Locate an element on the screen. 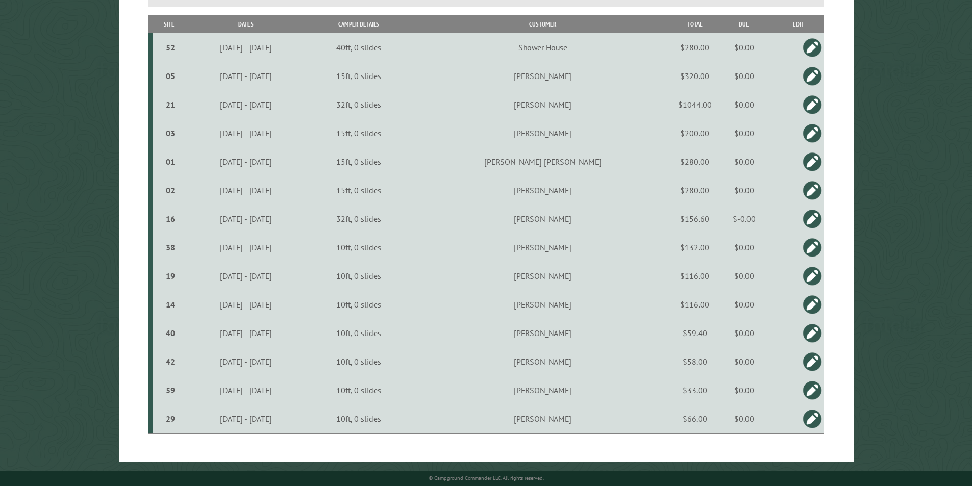 The width and height of the screenshot is (972, 486). td: $1044.00 is located at coordinates (695, 105).